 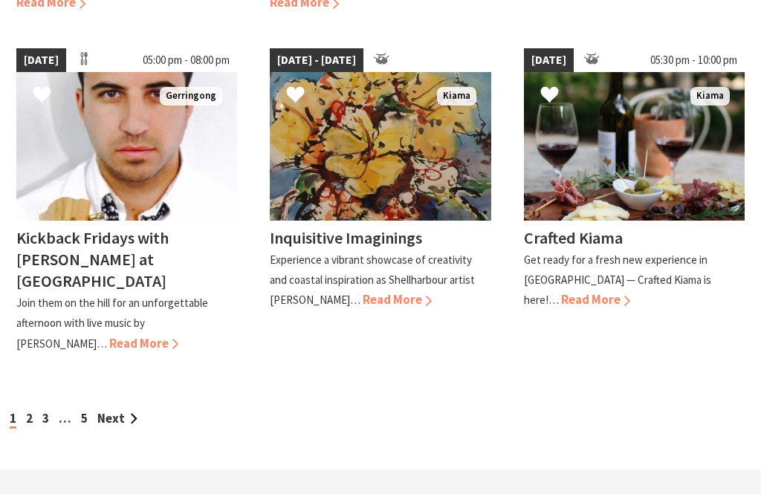 I want to click on img: Jason Invernon, so click(x=126, y=146).